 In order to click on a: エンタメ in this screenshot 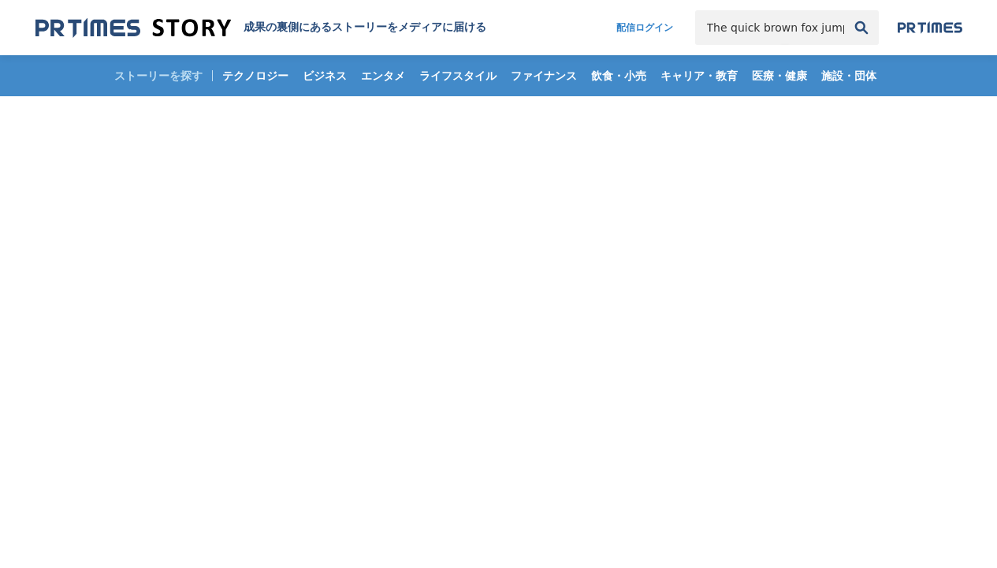, I will do `click(383, 76)`.